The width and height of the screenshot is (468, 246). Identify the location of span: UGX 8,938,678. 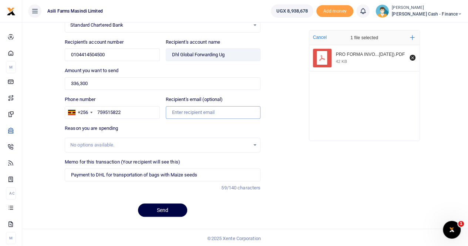
(292, 11).